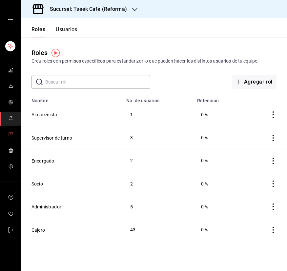  Describe the element at coordinates (38, 230) in the screenshot. I see `button: Cajero` at that location.